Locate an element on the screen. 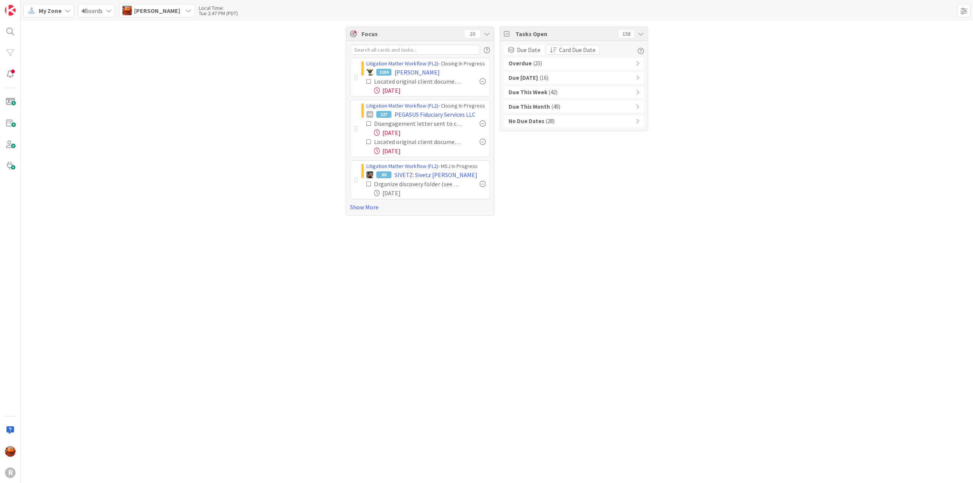 Image resolution: width=973 pixels, height=483 pixels. span: ( 16 ) is located at coordinates (544, 78).